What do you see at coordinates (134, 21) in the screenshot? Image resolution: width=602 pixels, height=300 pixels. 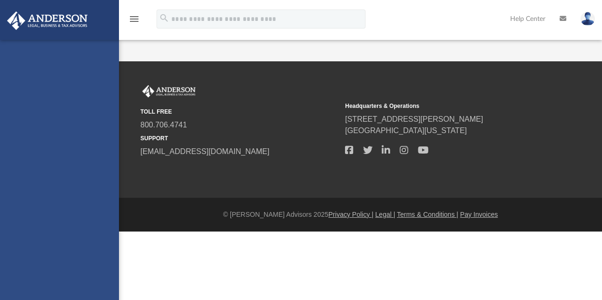 I see `a: menu` at bounding box center [134, 21].